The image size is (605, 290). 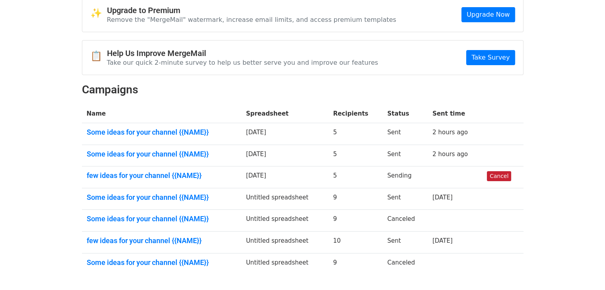 What do you see at coordinates (454, 114) in the screenshot?
I see `th: Sent time` at bounding box center [454, 114].